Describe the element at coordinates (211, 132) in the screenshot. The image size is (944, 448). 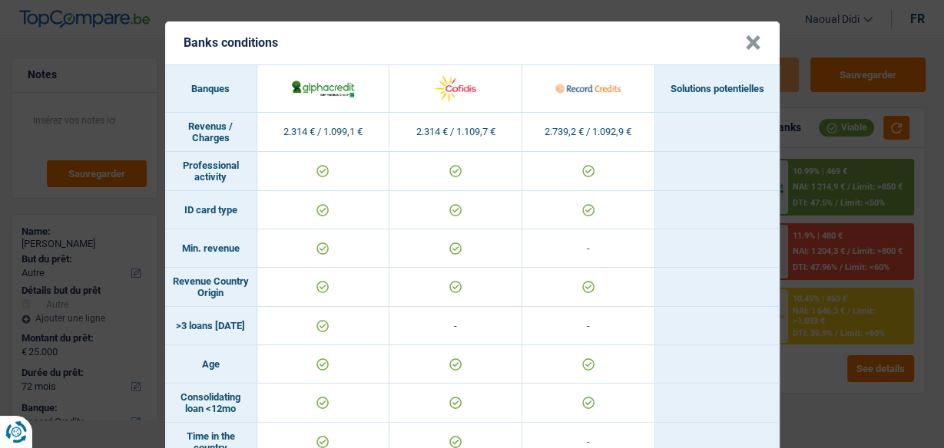
I see `td: Revenus / Charges` at that location.